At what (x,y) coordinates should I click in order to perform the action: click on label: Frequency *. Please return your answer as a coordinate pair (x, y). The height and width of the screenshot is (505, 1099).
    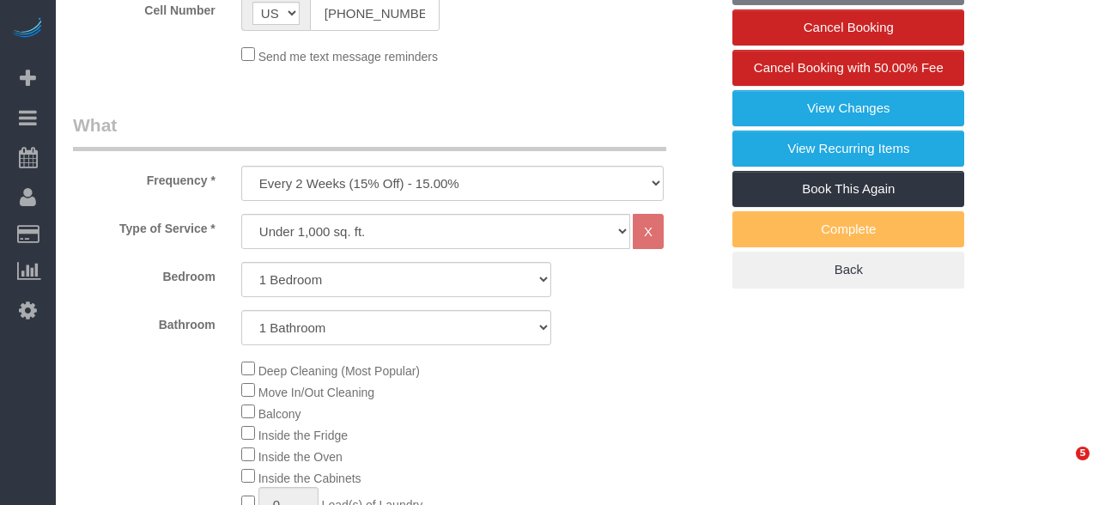
    Looking at the image, I should click on (144, 177).